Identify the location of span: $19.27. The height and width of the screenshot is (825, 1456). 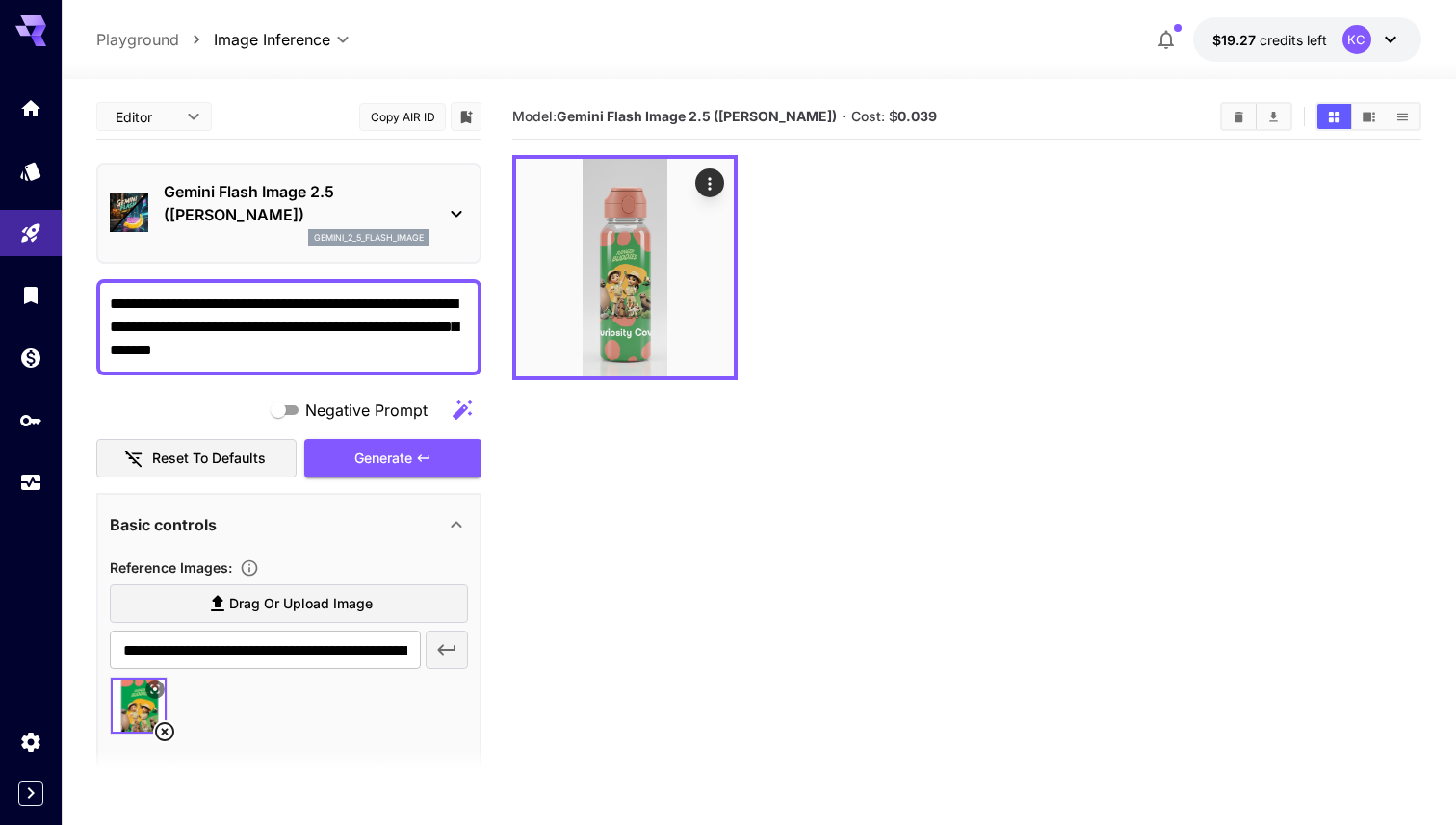
(1236, 40).